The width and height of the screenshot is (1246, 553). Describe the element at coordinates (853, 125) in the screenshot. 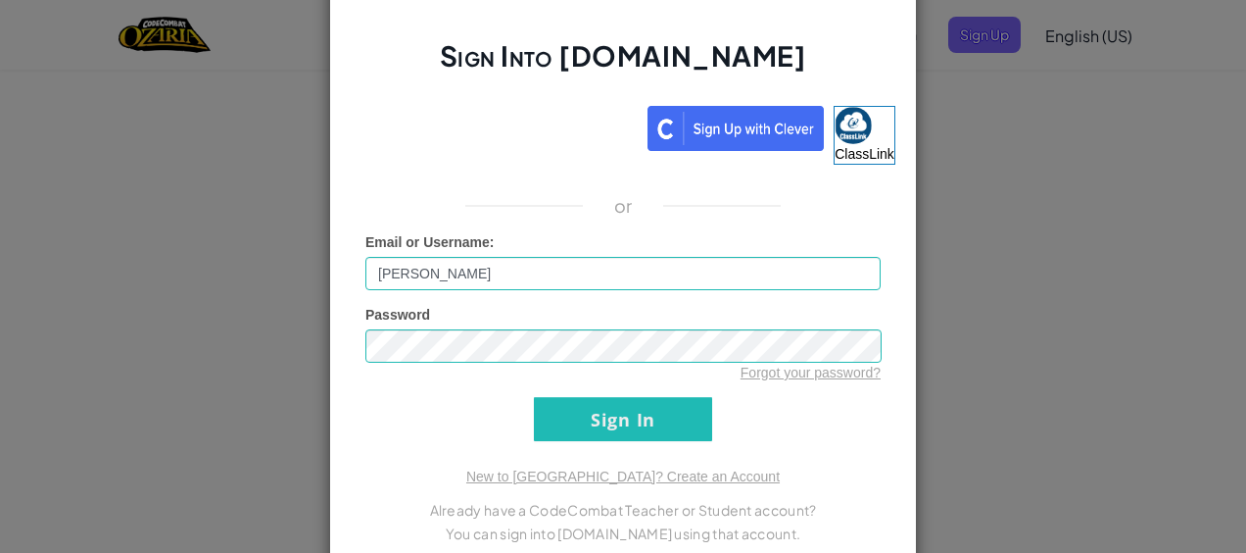

I see `img: classlink-logo-small.png` at that location.